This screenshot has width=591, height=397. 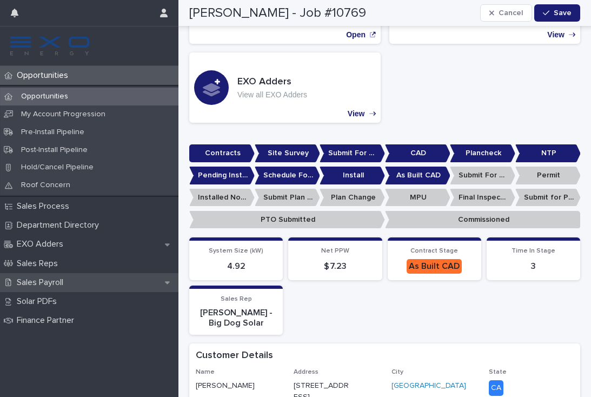 I want to click on span: Sales Rep, so click(x=236, y=299).